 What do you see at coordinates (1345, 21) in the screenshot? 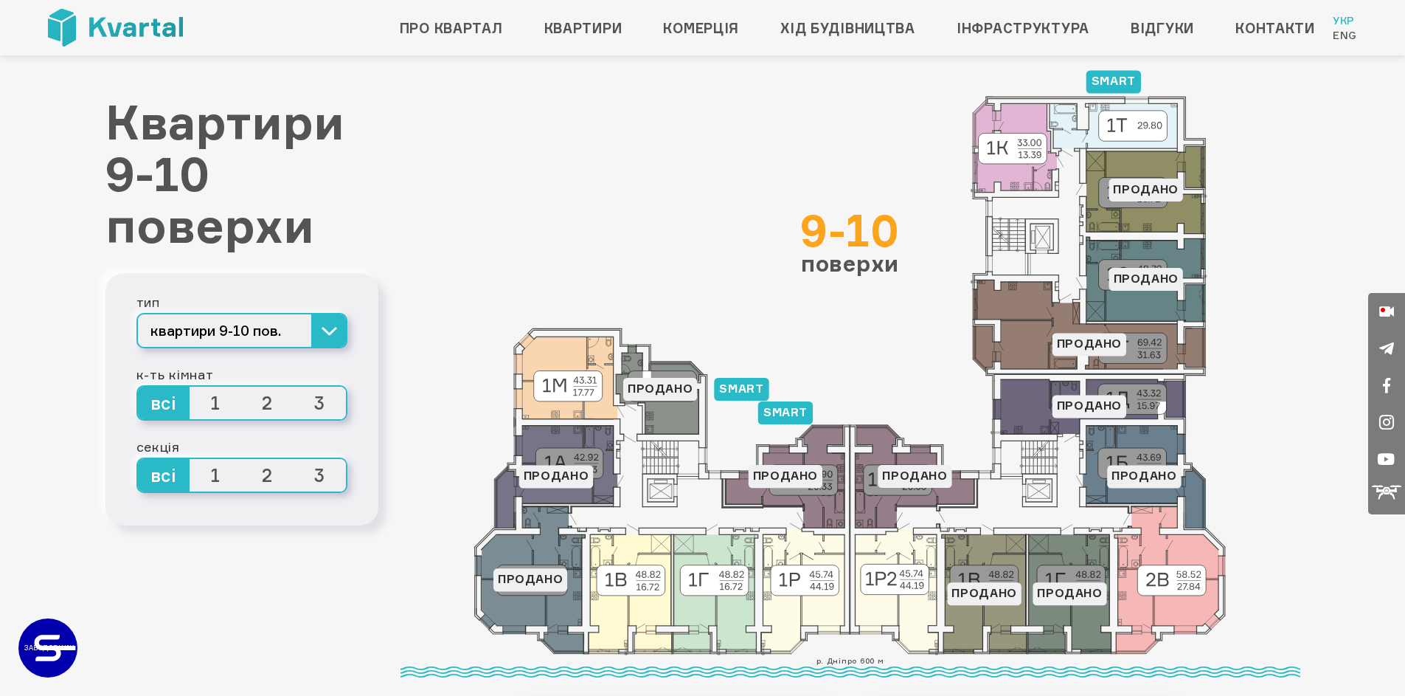
I see `a: Укр` at bounding box center [1345, 21].